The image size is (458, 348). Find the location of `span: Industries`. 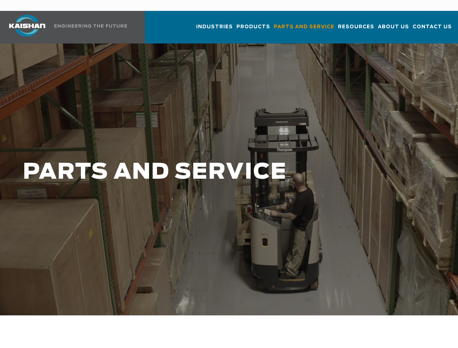

span: Industries is located at coordinates (214, 27).